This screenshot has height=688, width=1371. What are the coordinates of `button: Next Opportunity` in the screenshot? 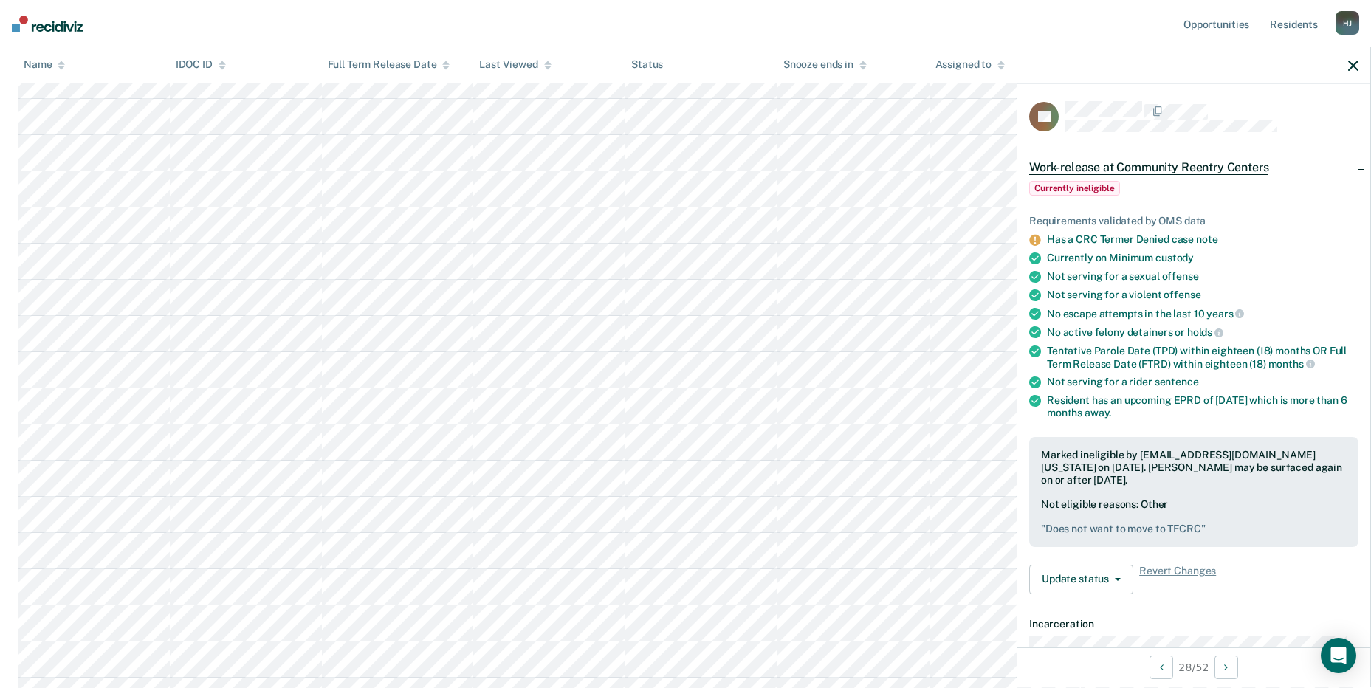 It's located at (1227, 668).